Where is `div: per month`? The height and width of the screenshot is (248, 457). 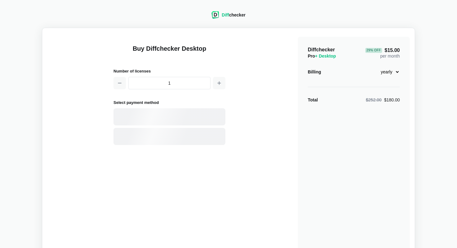
div: per month is located at coordinates (382, 53).